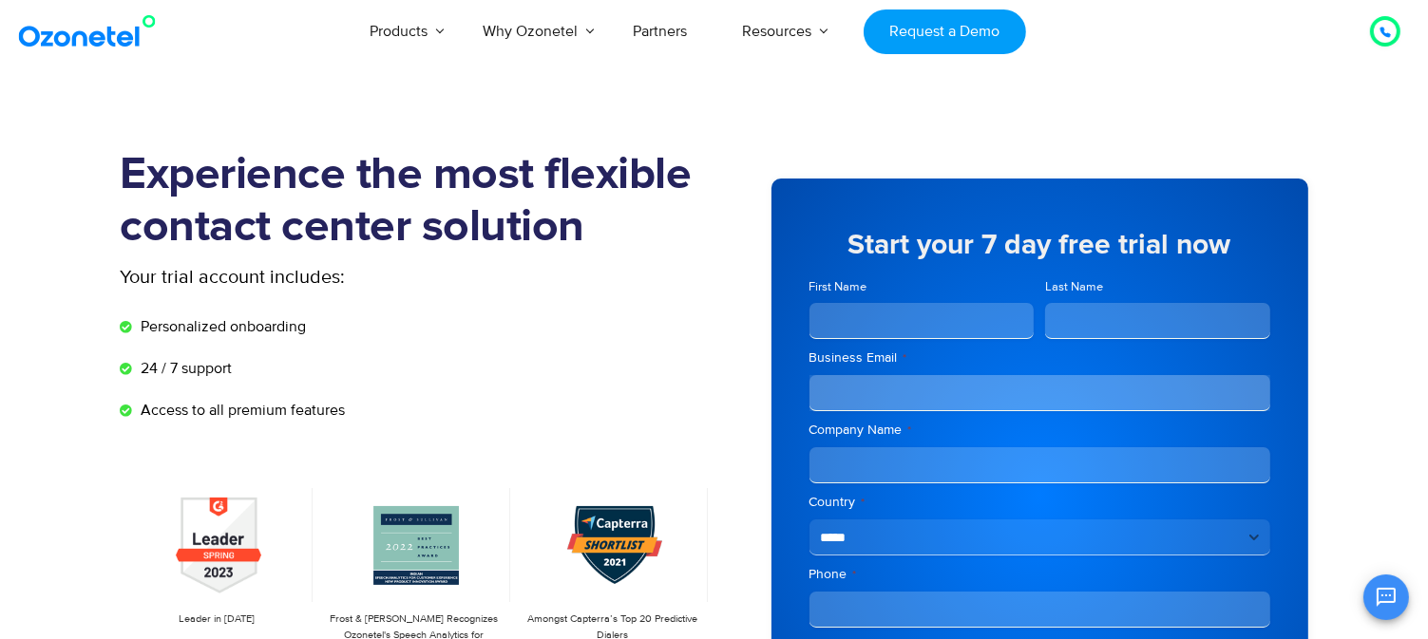  Describe the element at coordinates (1039, 245) in the screenshot. I see `h5: Start your 7 day free trial now` at that location.